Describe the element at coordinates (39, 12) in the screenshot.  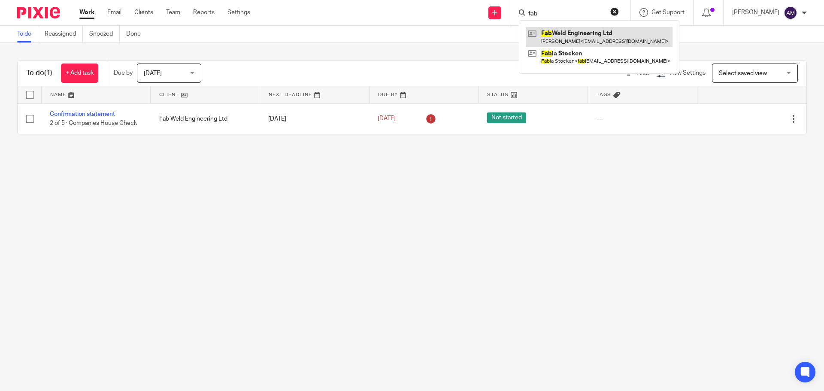
I see `img: Pixie` at that location.